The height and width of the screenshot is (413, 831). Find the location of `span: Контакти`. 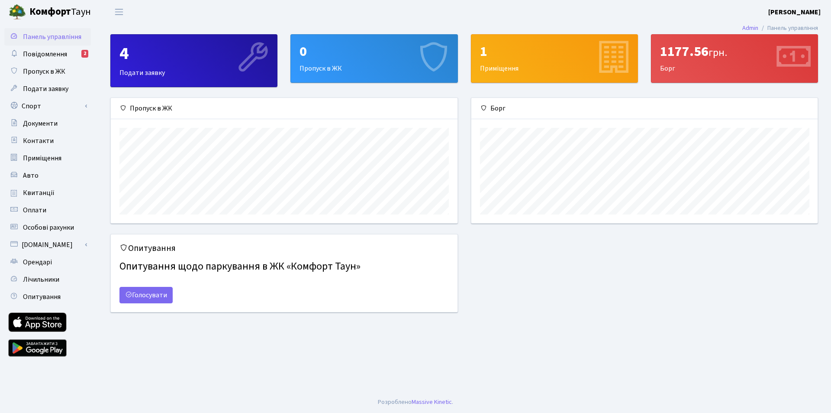

span: Контакти is located at coordinates (38, 141).